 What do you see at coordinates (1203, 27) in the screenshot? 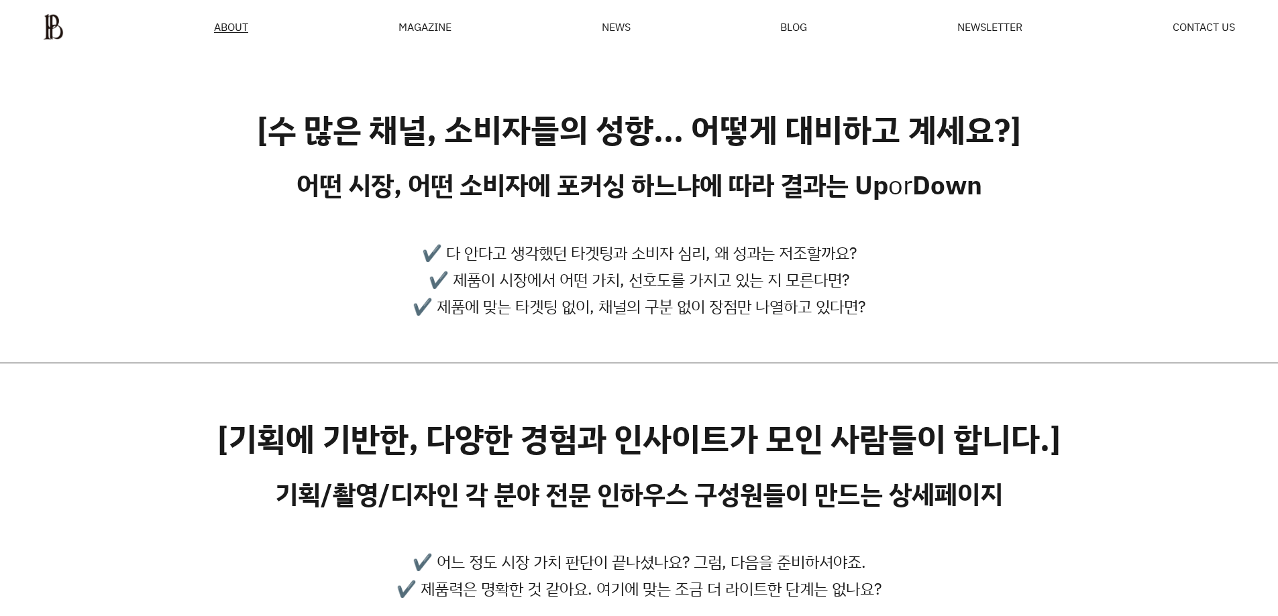
I see `span: CONTACT US` at bounding box center [1203, 27].